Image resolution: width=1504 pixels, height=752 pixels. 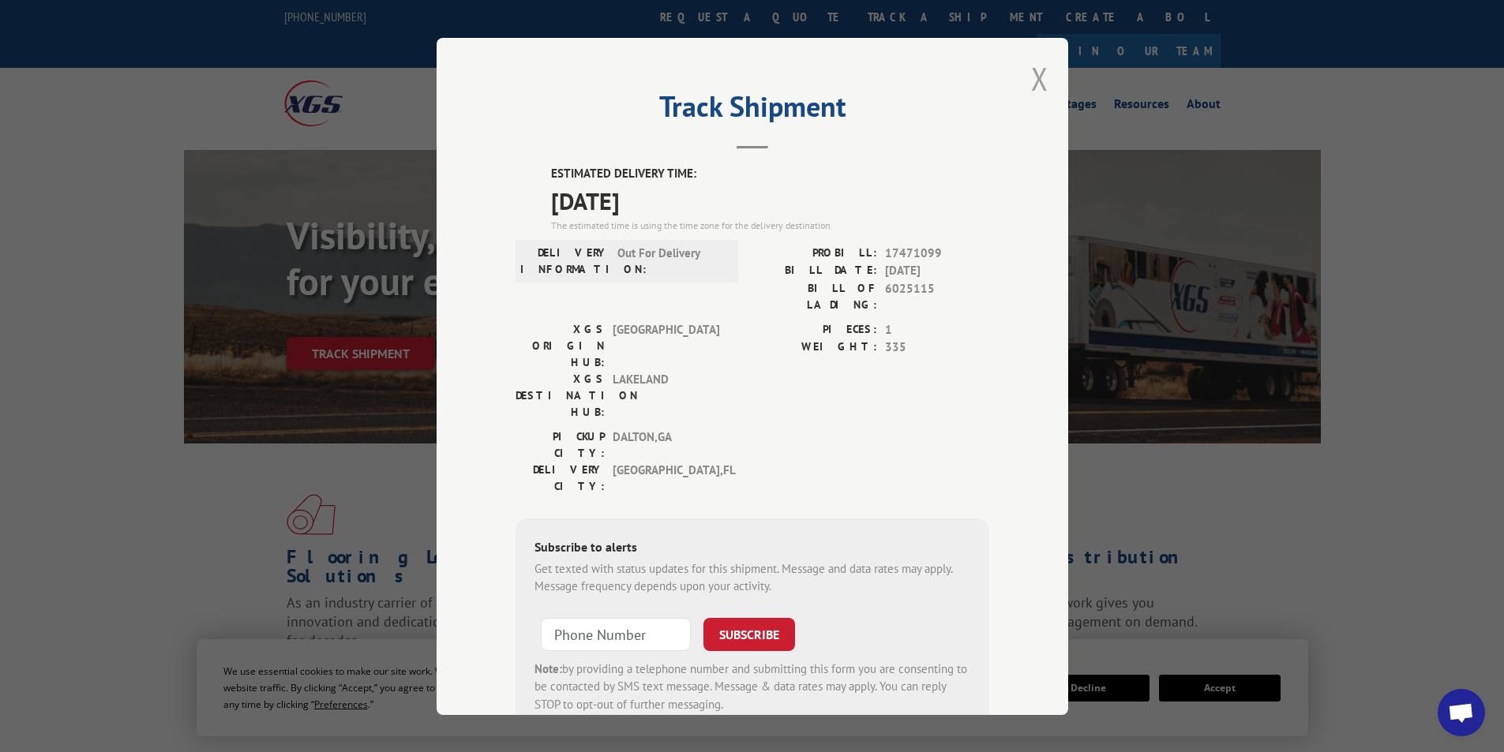 What do you see at coordinates (752, 687) in the screenshot?
I see `div: by providing a telephone number and submitting this form you are consenting to be contacted by SM...` at bounding box center [752, 687].